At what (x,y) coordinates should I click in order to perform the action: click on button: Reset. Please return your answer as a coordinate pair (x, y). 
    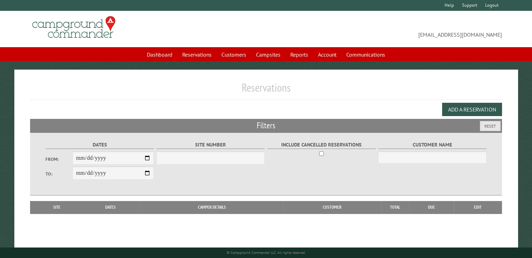
    Looking at the image, I should click on (490, 126).